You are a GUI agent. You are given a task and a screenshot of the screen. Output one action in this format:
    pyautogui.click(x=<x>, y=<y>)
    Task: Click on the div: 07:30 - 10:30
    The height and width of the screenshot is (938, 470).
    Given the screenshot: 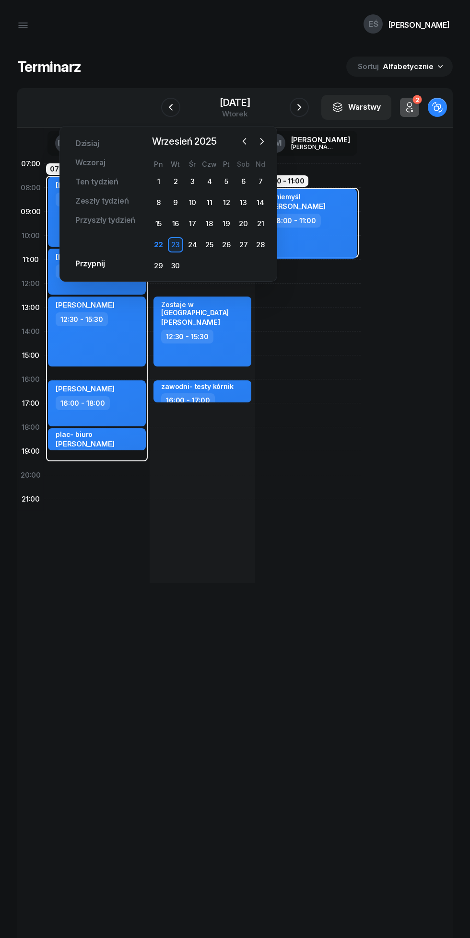 What is the action you would take?
    pyautogui.click(x=83, y=199)
    